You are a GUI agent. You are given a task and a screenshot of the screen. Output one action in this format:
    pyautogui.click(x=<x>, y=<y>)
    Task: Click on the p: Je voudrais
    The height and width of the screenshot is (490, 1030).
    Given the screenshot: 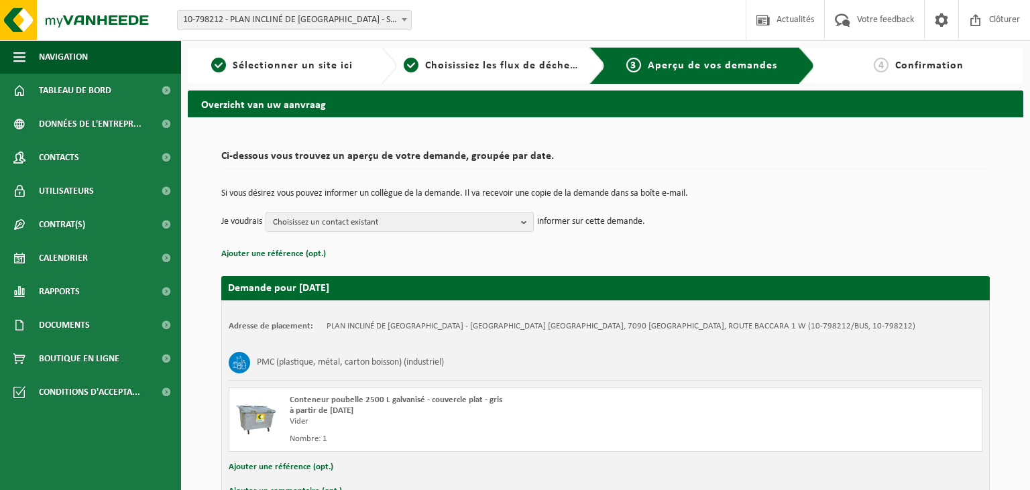 What is the action you would take?
    pyautogui.click(x=241, y=222)
    